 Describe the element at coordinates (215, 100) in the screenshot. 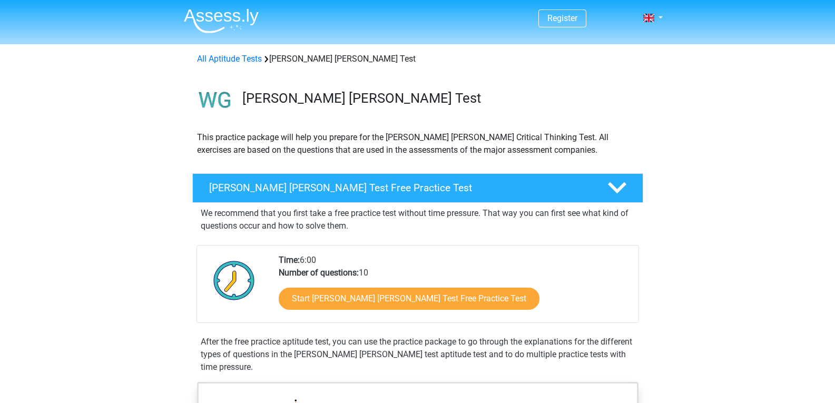

I see `img: watson glaser test` at that location.